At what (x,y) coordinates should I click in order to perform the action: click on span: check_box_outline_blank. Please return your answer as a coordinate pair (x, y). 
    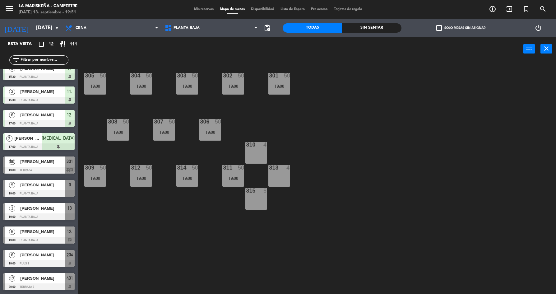
    Looking at the image, I should click on (439, 28).